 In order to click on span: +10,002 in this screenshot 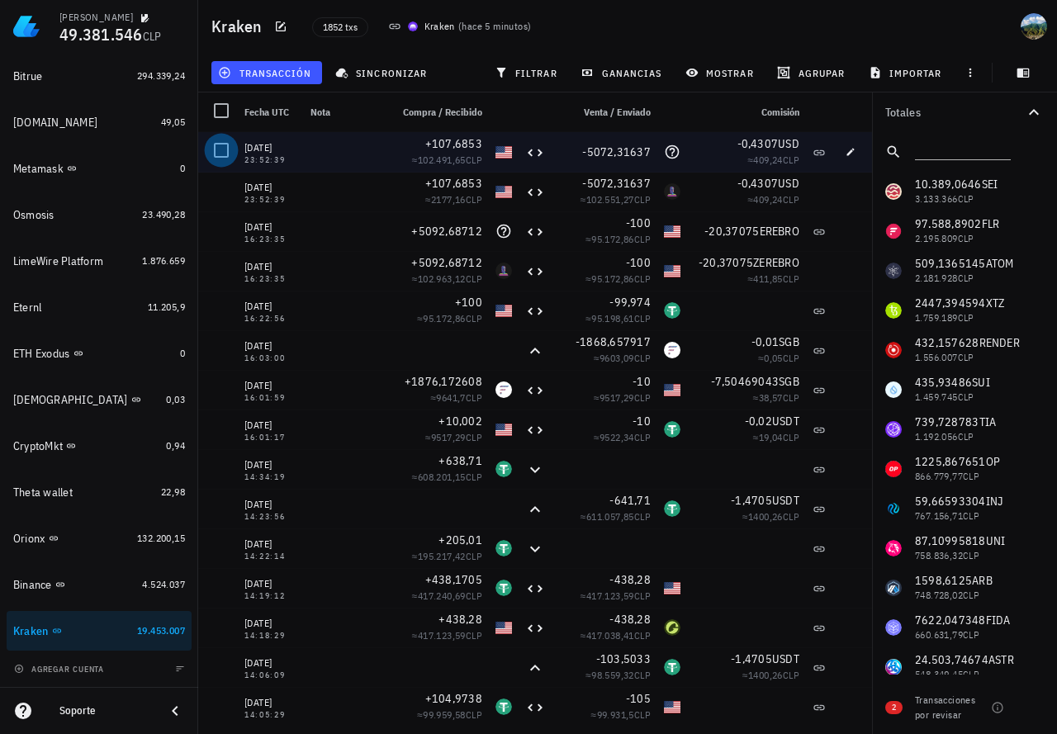, I will do `click(460, 421)`.